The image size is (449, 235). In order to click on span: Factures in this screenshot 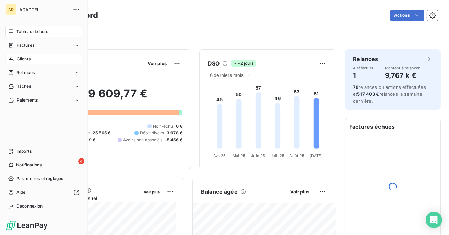, I will do `click(25, 45)`.